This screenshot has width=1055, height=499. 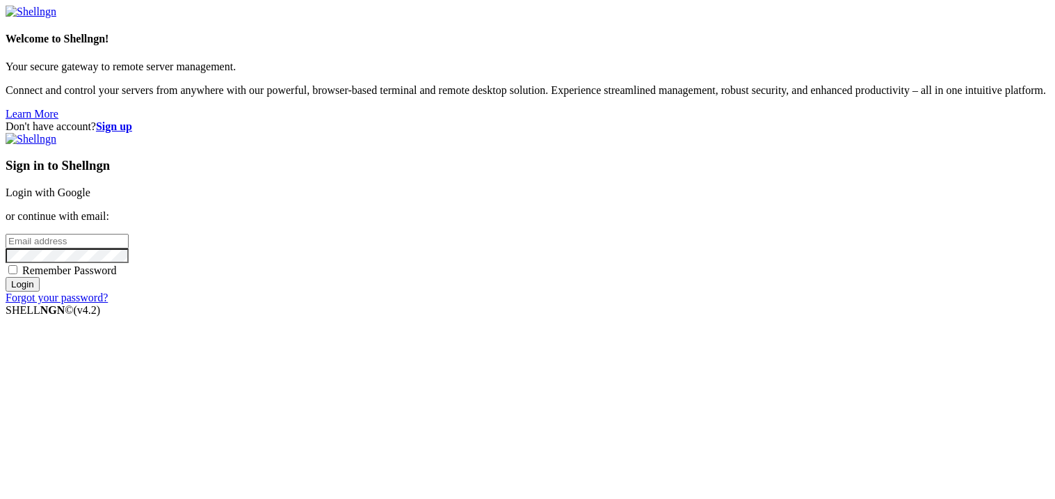 I want to click on span: SHELL ©, so click(x=53, y=309).